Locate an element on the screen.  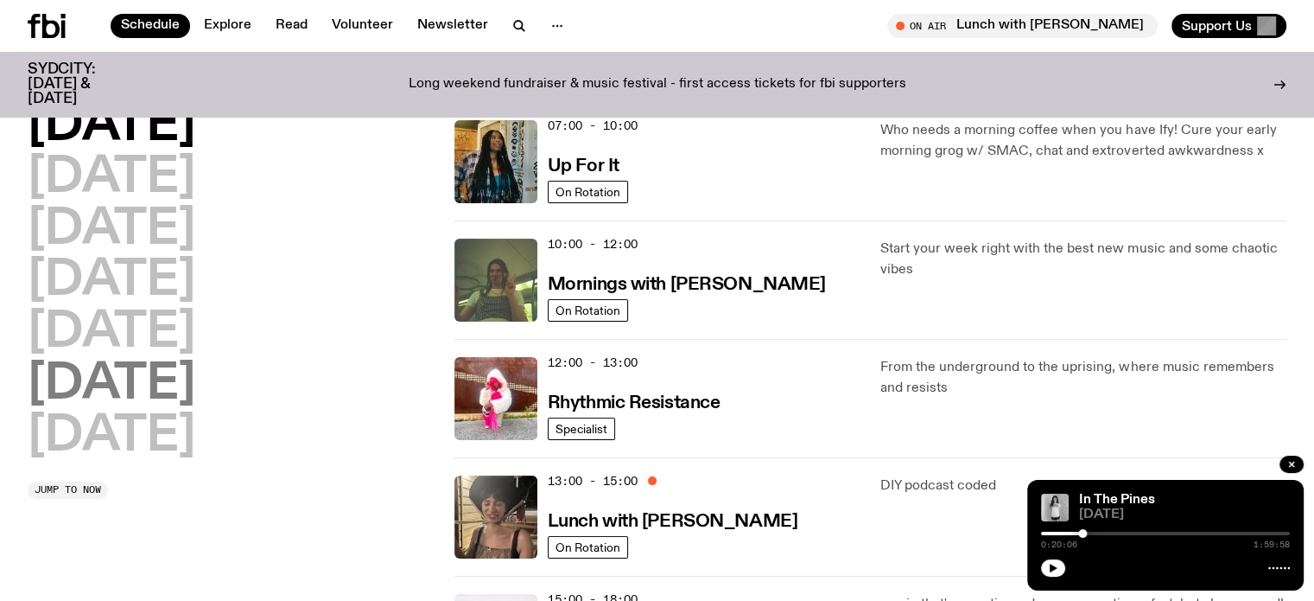
h3: Rhythmic Resistance is located at coordinates (634, 403).